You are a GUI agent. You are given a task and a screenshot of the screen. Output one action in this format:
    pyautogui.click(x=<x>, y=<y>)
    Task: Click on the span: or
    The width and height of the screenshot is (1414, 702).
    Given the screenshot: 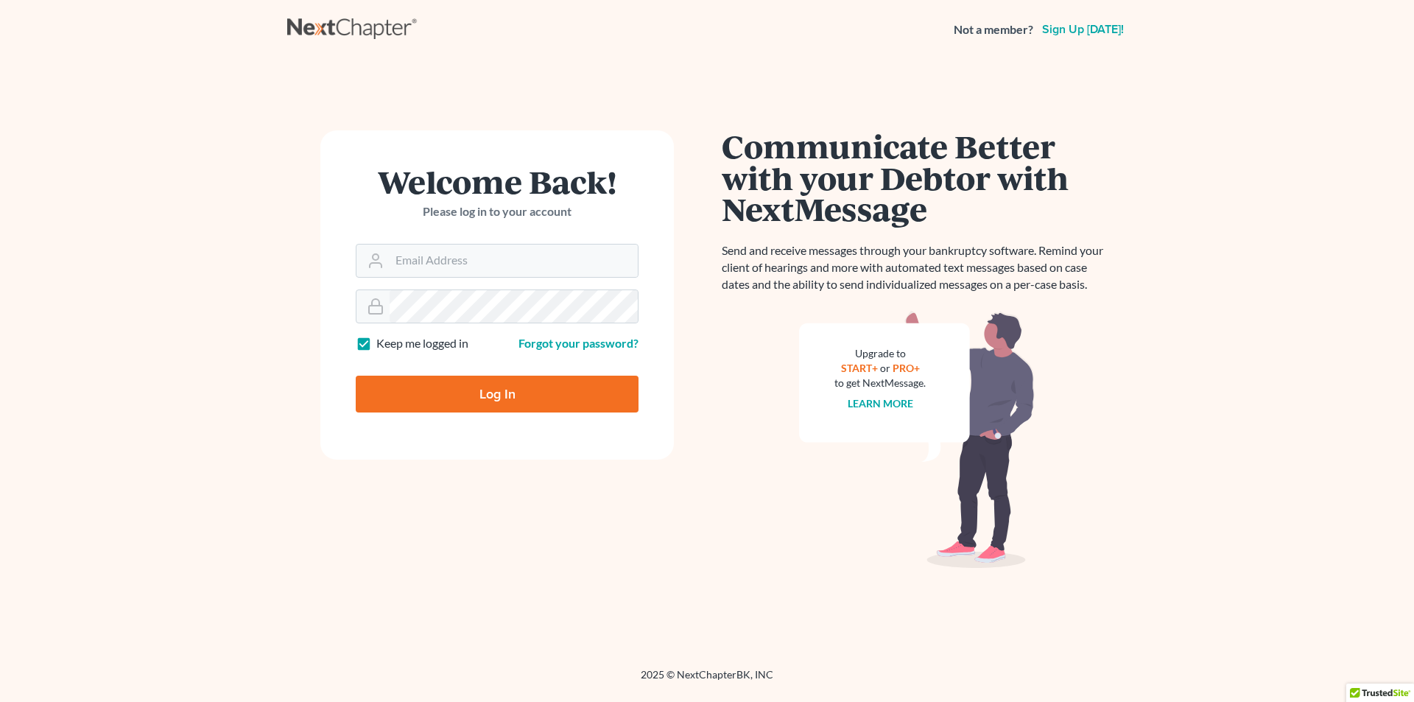 What is the action you would take?
    pyautogui.click(x=885, y=367)
    